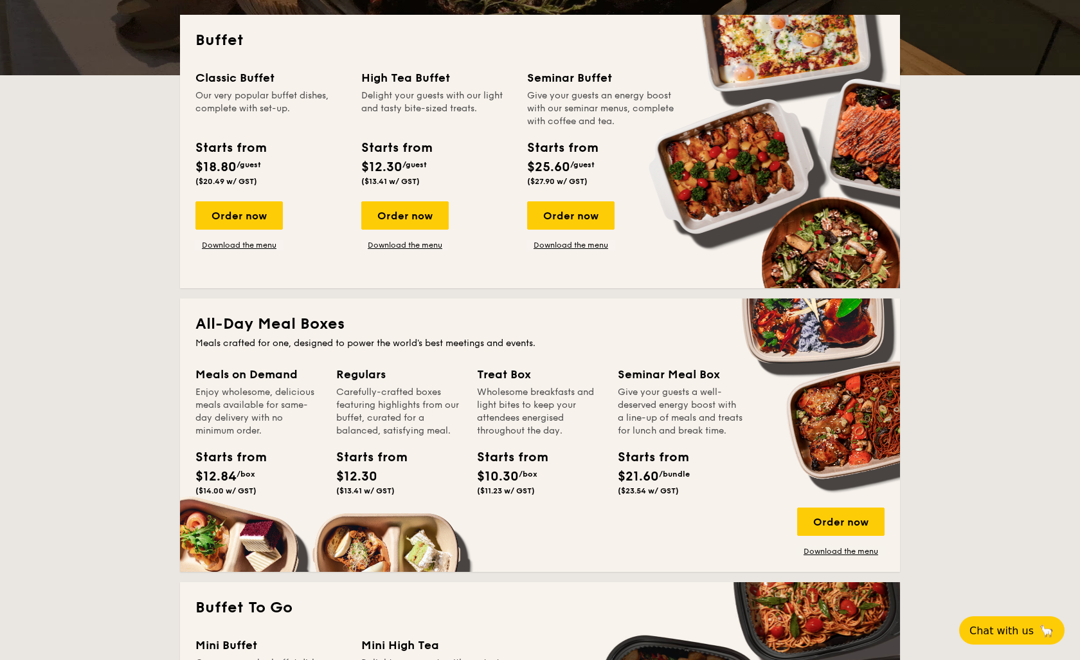  Describe the element at coordinates (271, 78) in the screenshot. I see `div: Classic Buffet` at that location.